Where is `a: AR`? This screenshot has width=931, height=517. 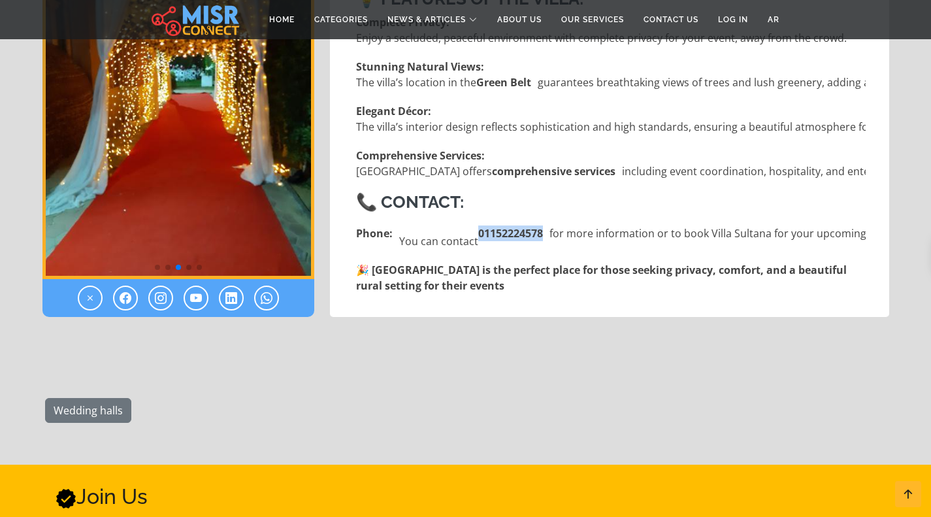 a: AR is located at coordinates (774, 20).